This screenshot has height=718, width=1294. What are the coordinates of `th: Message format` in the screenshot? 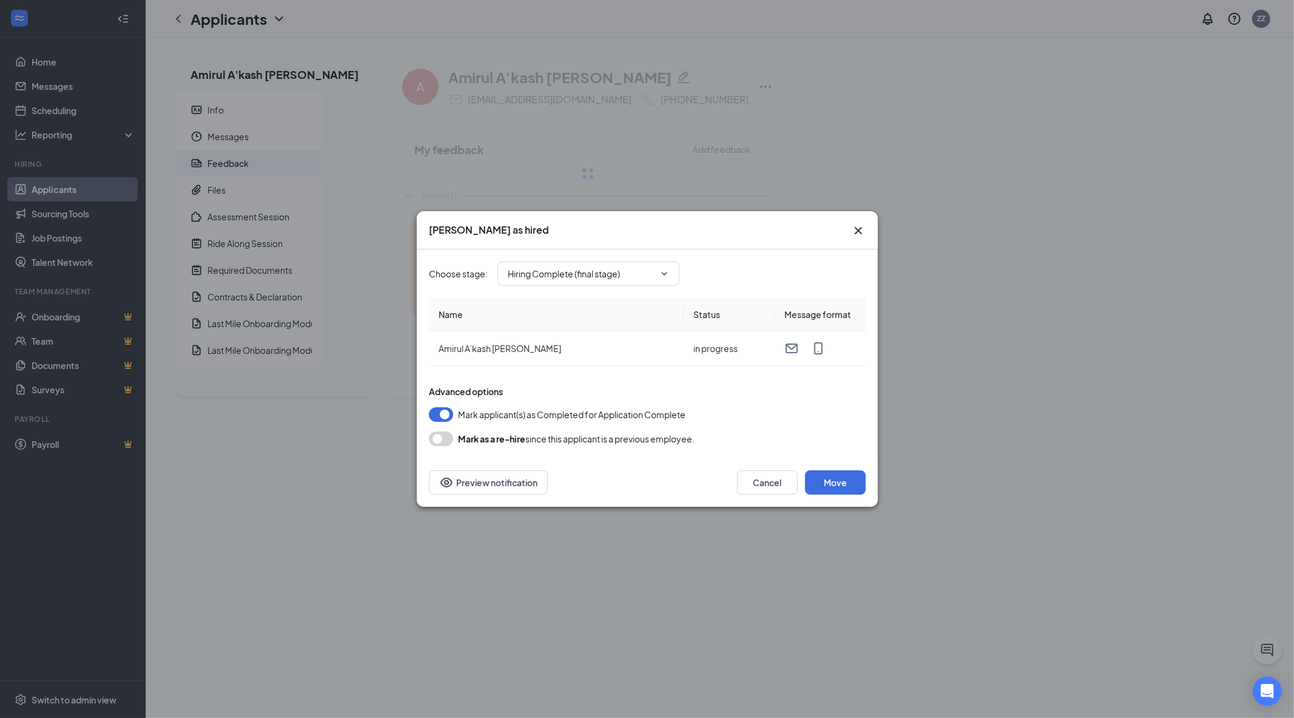 It's located at (820, 314).